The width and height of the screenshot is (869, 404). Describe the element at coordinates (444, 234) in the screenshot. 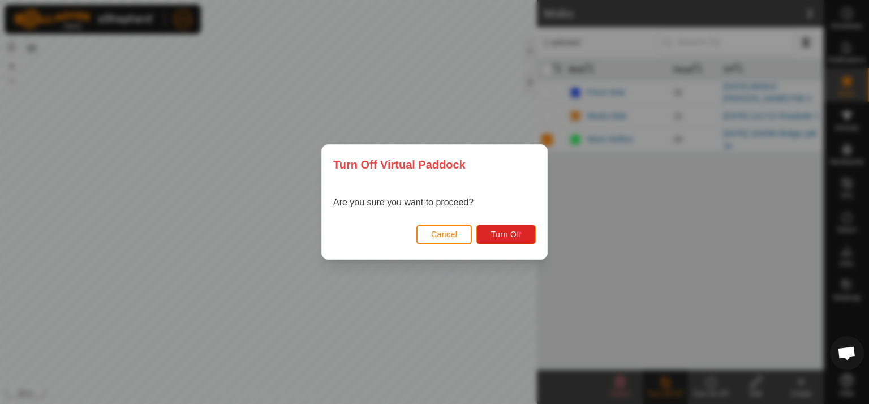

I see `span: Cancel` at that location.